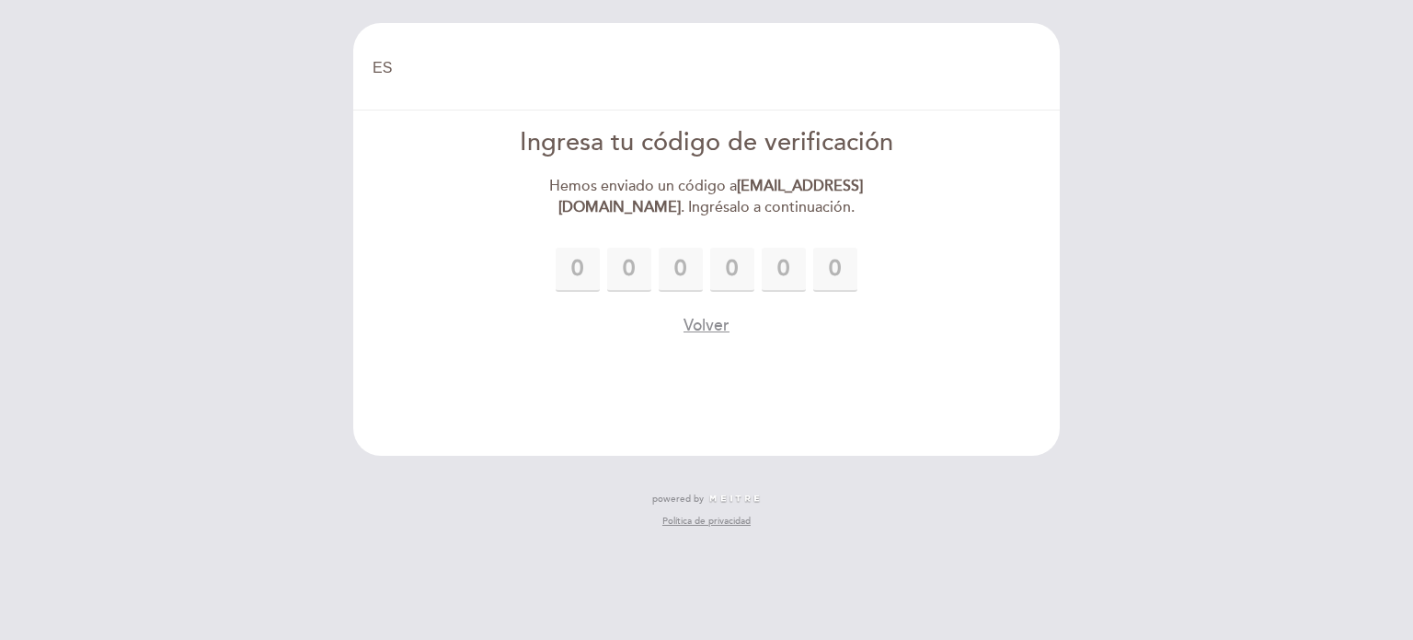 Image resolution: width=1413 pixels, height=640 pixels. I want to click on div: Hemos enviado un código a . Ingrésalo a continuación., so click(707, 197).